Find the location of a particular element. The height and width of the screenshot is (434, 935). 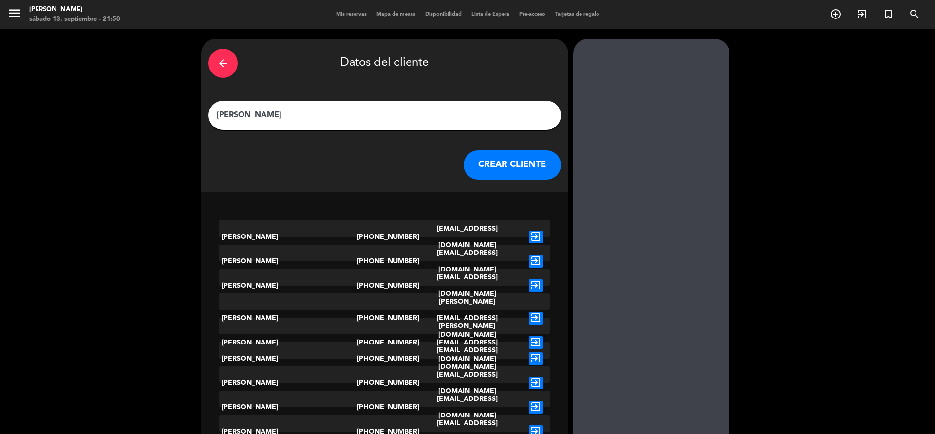

button: CREAR CLIENTE is located at coordinates (512, 165).